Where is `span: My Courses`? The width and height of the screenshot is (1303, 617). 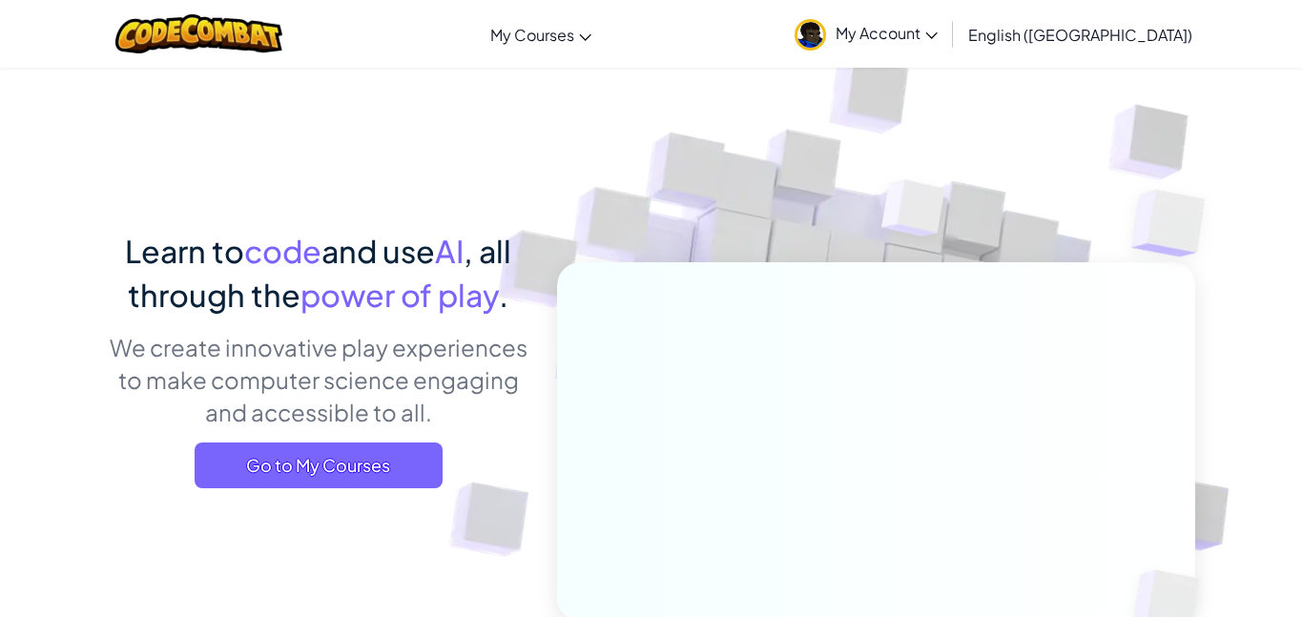 span: My Courses is located at coordinates (532, 34).